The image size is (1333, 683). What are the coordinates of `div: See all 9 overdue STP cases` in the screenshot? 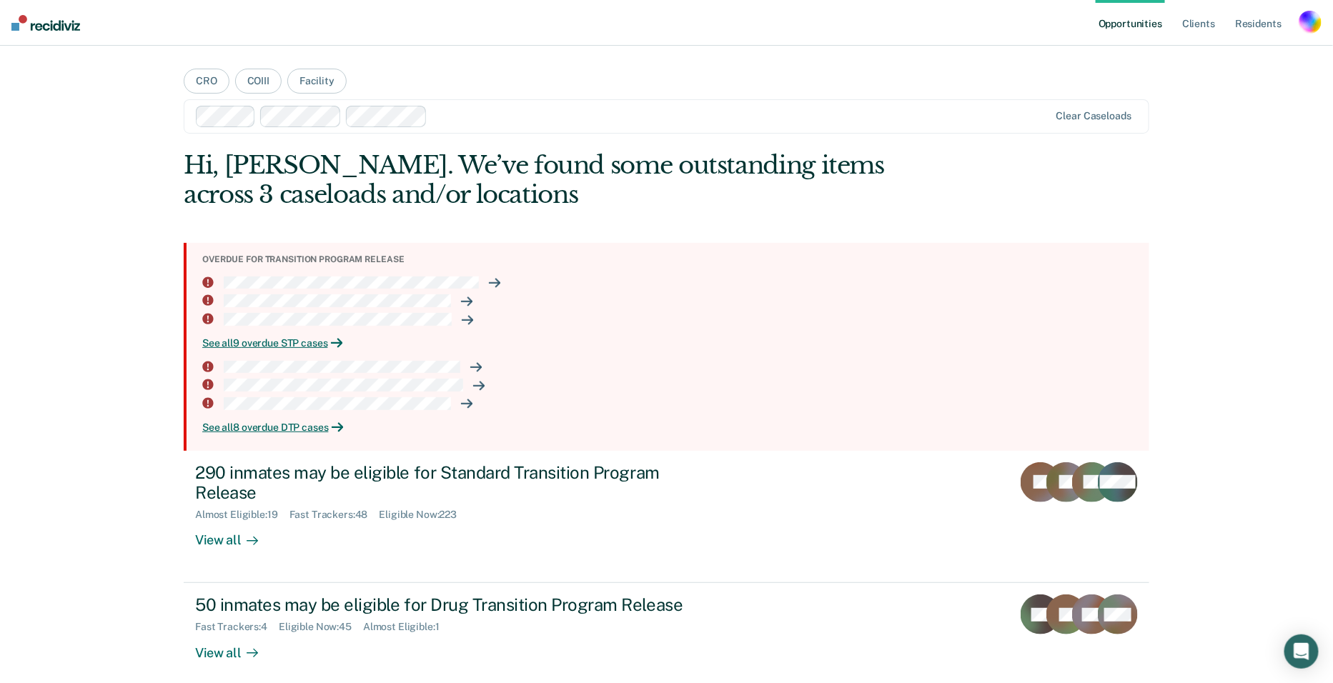 It's located at (670, 343).